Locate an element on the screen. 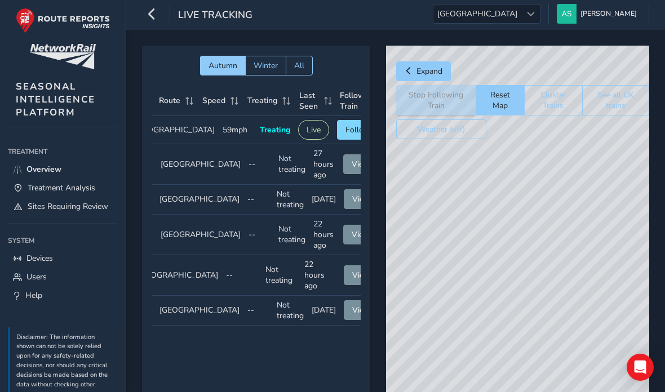 The width and height of the screenshot is (665, 392). button: Expand is located at coordinates (423, 71).